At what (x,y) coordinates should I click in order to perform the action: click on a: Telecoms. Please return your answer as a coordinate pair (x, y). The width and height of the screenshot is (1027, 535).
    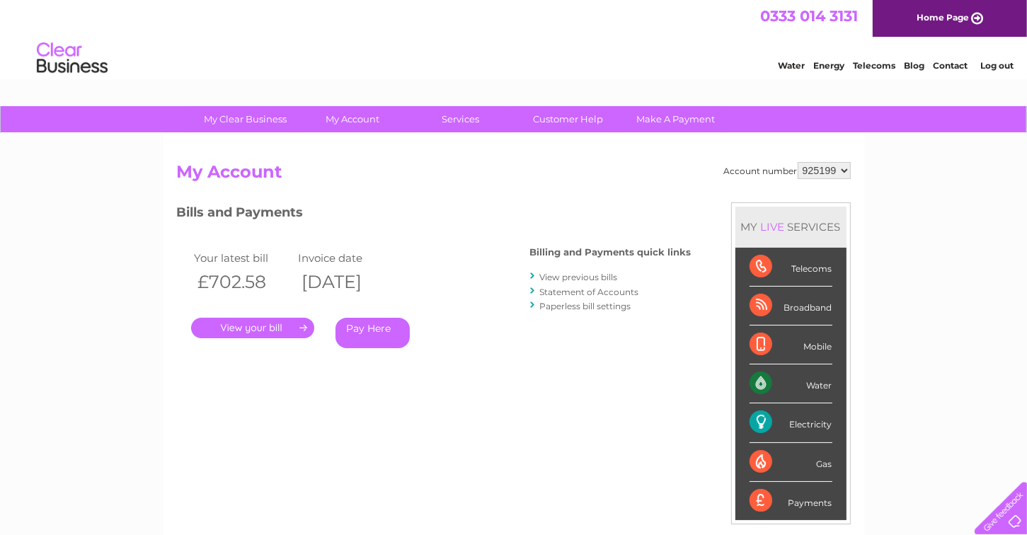
    Looking at the image, I should click on (874, 65).